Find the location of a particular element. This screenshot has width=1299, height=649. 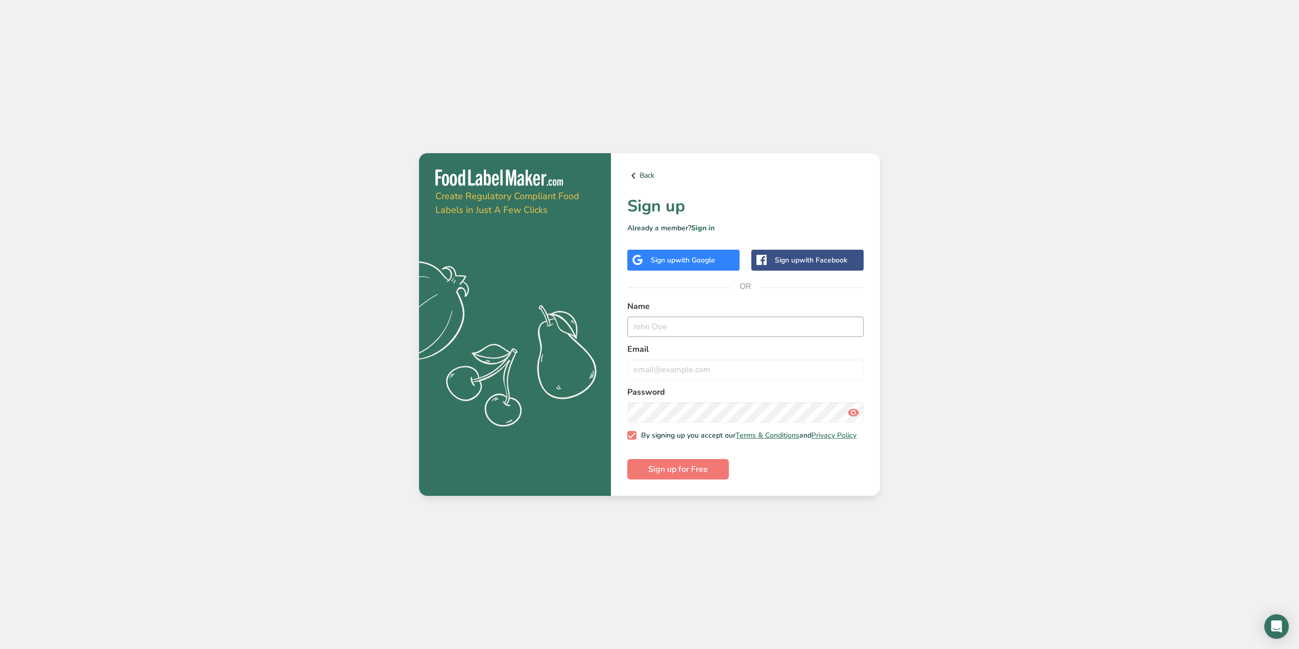

span: with Google is located at coordinates (695, 260).